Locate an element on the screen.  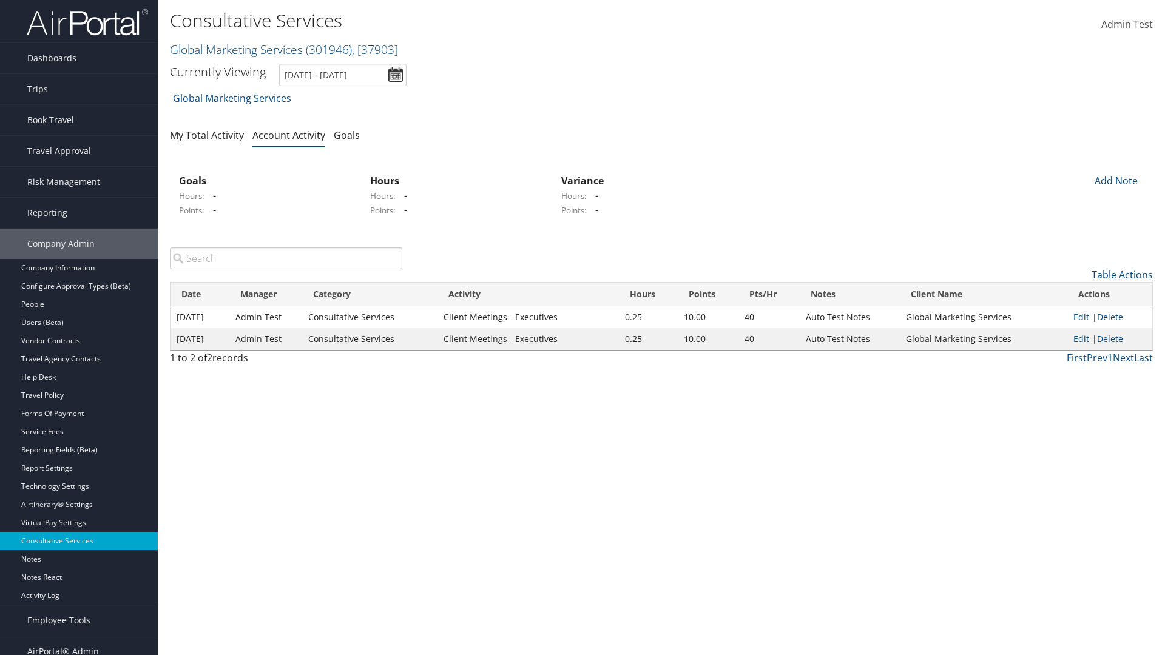
th: Points is located at coordinates (708, 294).